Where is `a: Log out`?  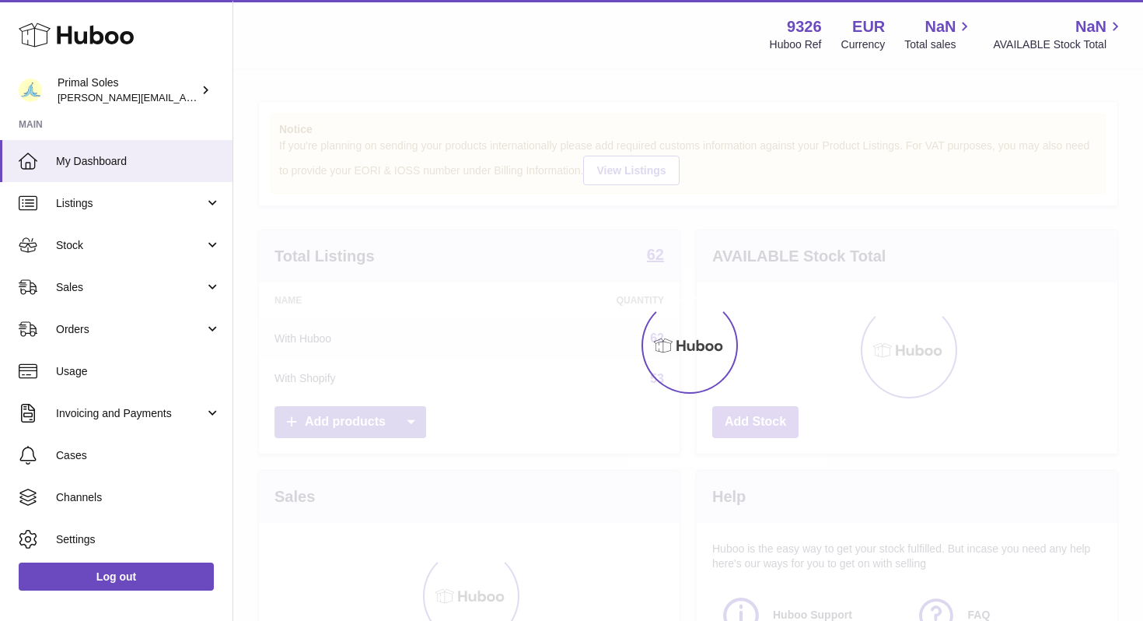
a: Log out is located at coordinates (116, 576).